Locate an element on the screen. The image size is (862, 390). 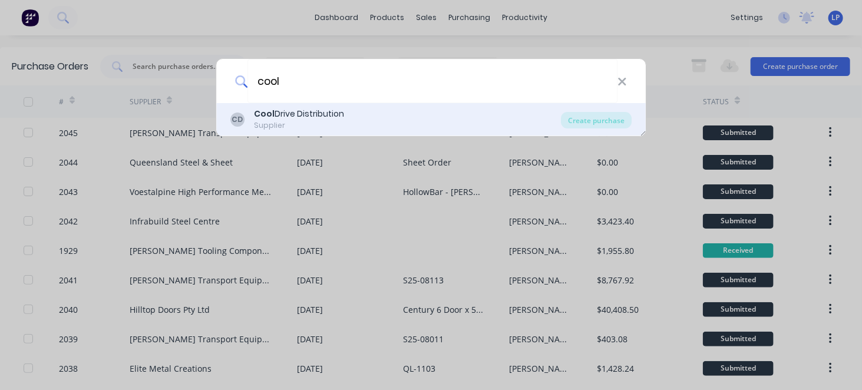
div: CD is located at coordinates (237, 120).